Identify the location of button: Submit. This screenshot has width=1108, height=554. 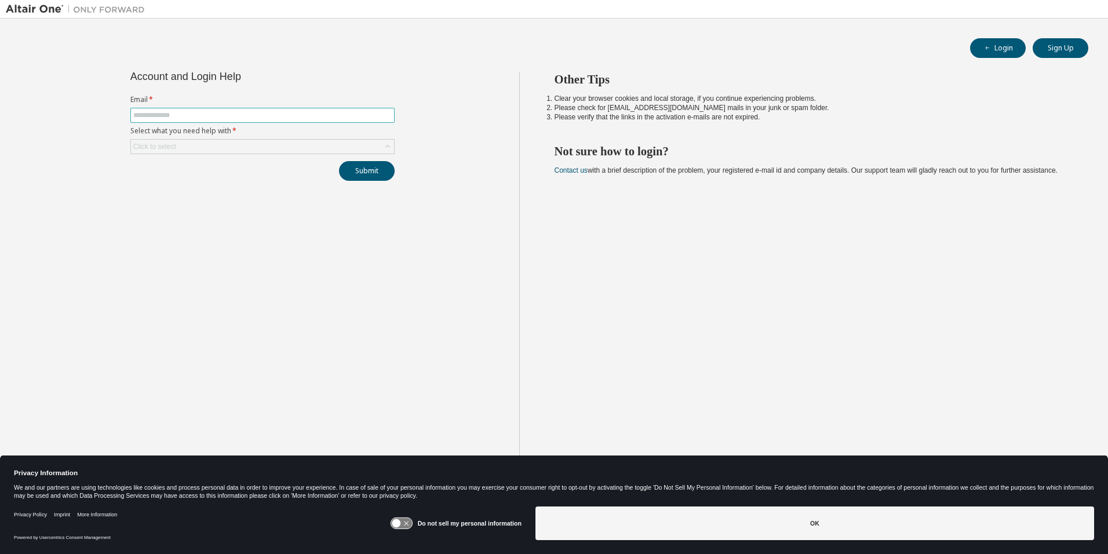
(367, 171).